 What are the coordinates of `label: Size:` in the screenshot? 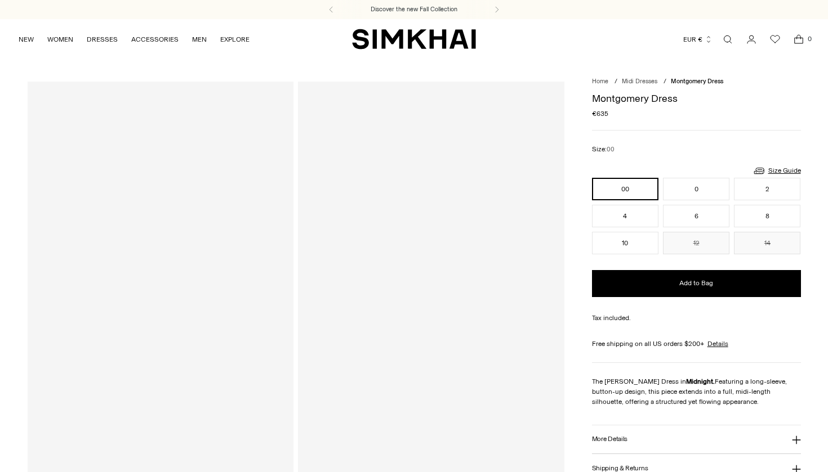 It's located at (603, 149).